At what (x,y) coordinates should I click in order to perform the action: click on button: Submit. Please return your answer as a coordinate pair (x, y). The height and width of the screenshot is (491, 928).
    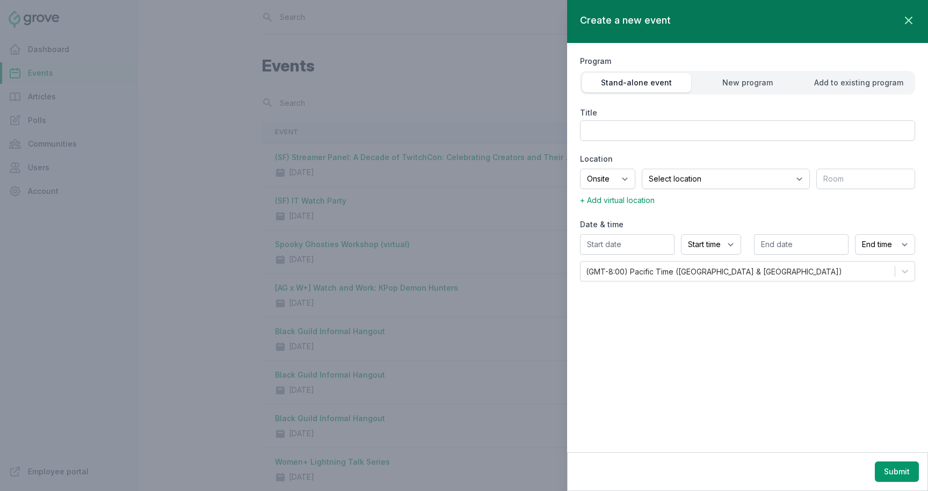
    Looking at the image, I should click on (897, 471).